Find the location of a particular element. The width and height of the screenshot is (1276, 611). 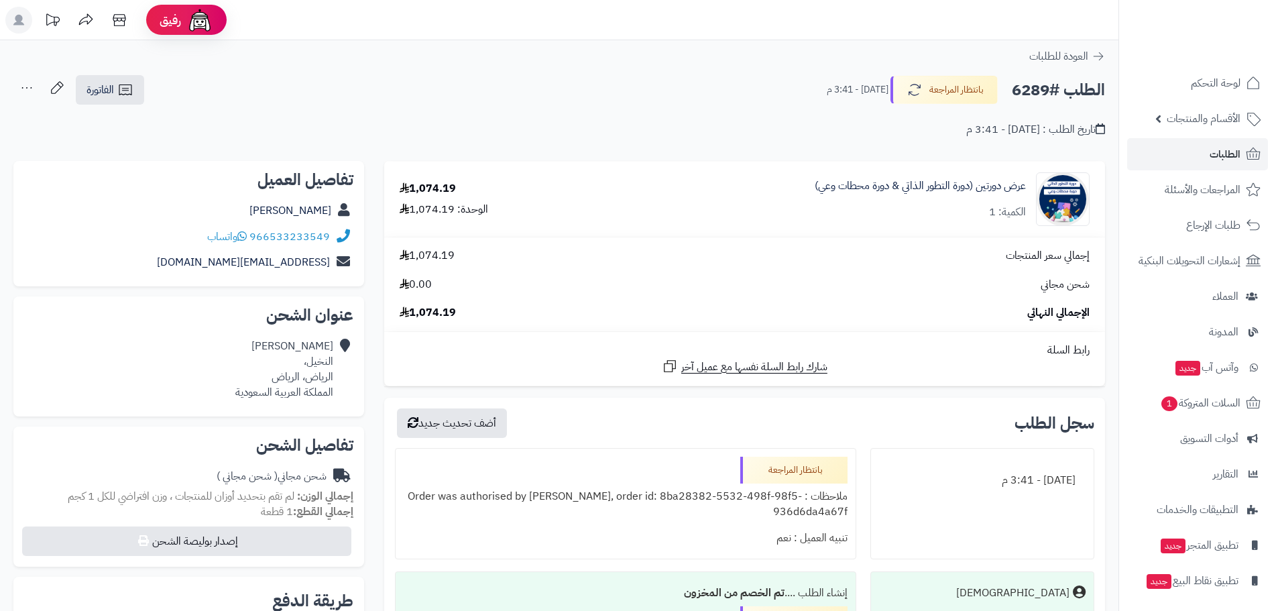

img: logo-2.png is located at coordinates (1224, 44).